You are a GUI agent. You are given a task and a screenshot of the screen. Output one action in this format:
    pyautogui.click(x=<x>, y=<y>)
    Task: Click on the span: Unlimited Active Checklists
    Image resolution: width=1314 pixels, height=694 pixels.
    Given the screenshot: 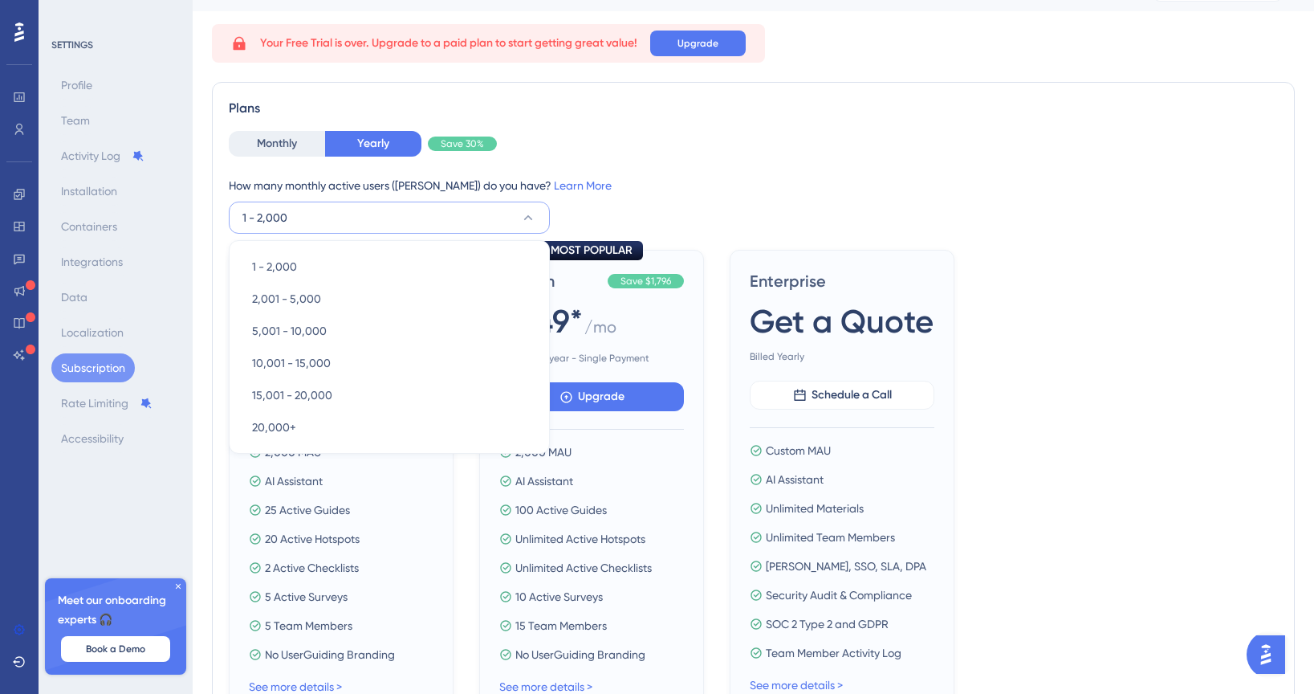 What is the action you would take?
    pyautogui.click(x=584, y=568)
    